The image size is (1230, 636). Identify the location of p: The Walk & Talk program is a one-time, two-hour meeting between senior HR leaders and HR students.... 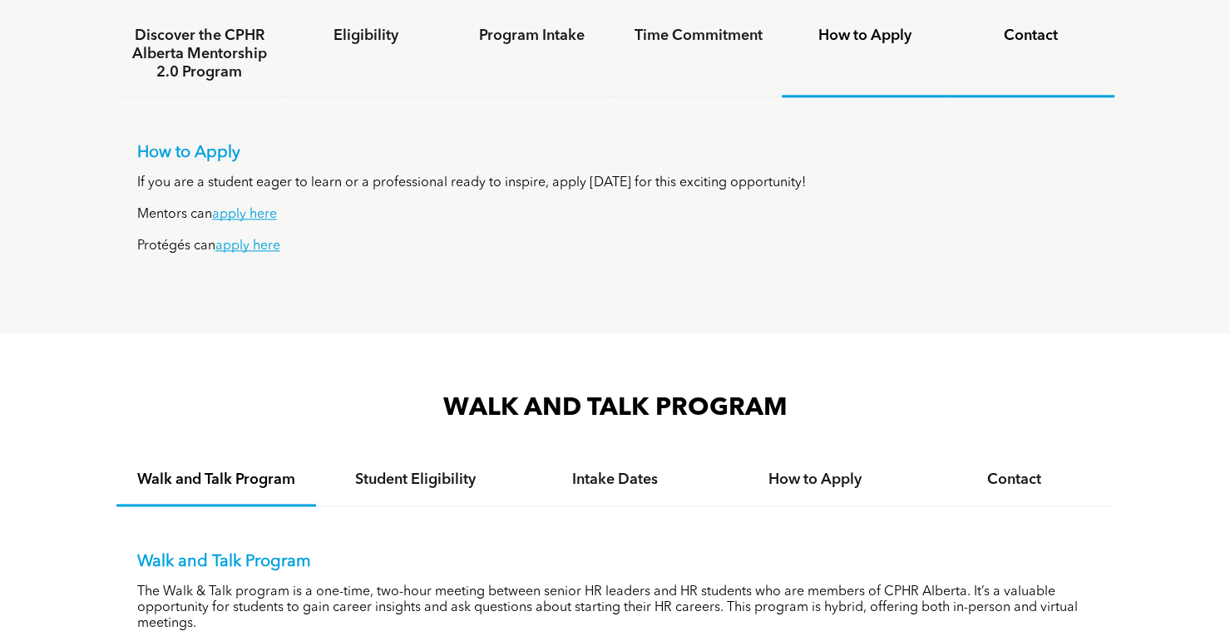
(615, 608).